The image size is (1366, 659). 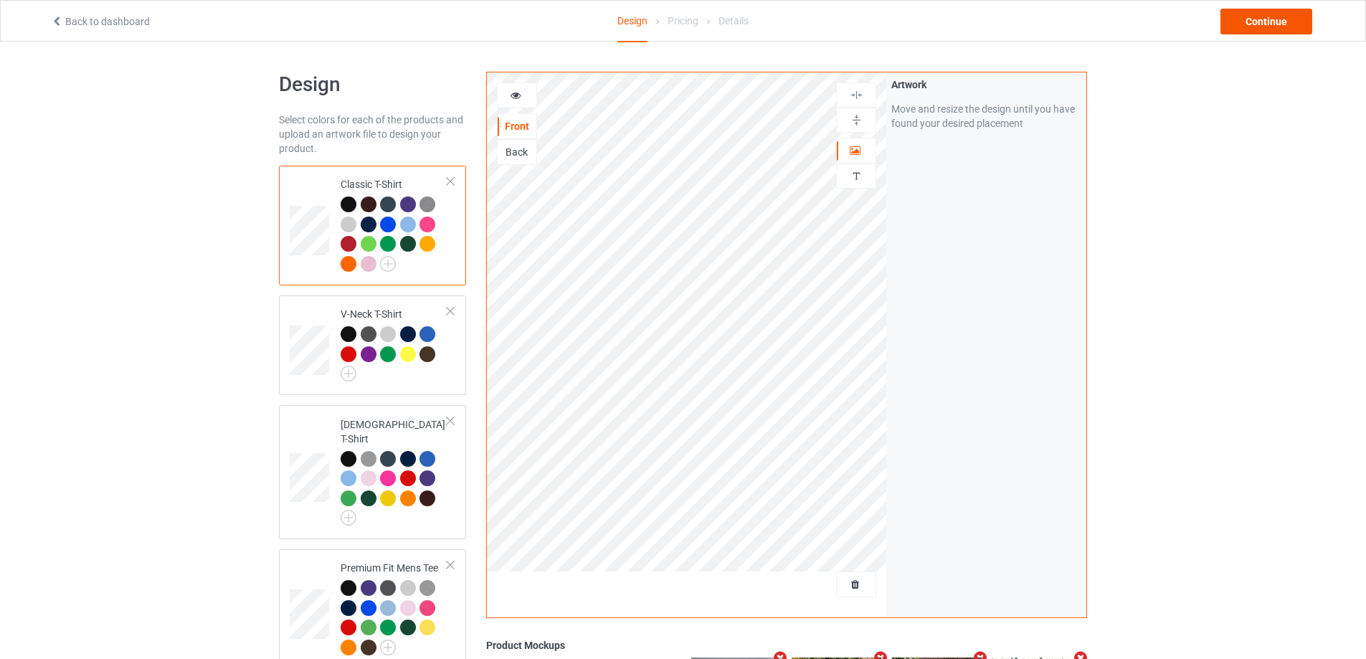 I want to click on div: Premium Fit Mens Tee, so click(x=394, y=607).